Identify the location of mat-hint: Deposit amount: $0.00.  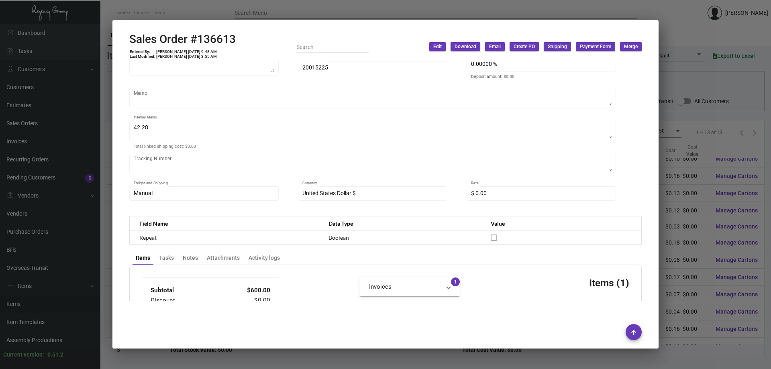
(493, 77).